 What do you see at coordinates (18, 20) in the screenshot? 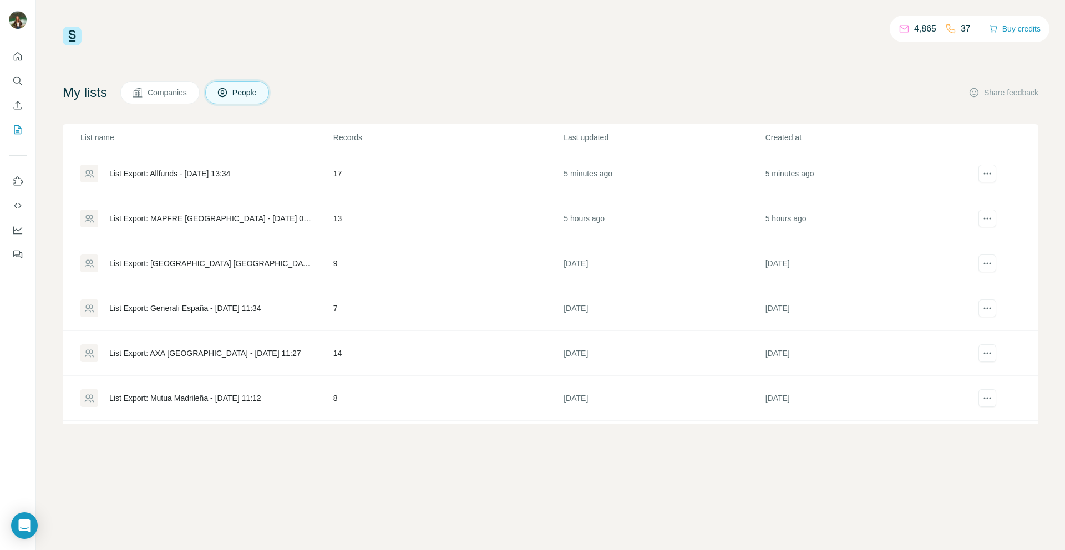
I see `img: Avatar` at bounding box center [18, 20].